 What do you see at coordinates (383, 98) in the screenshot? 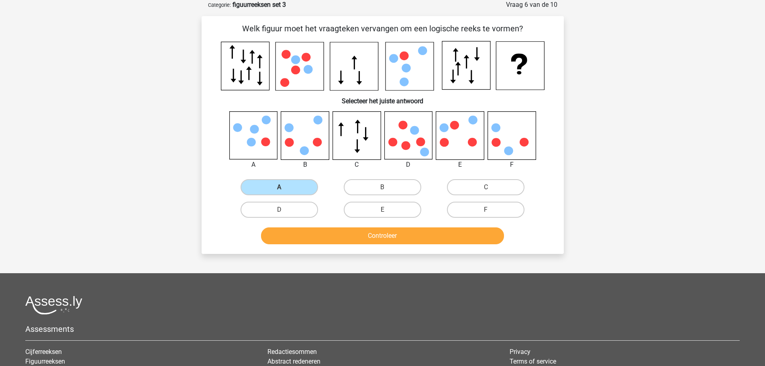
I see `h6: Selecteer het juiste antwoord` at bounding box center [383, 98].